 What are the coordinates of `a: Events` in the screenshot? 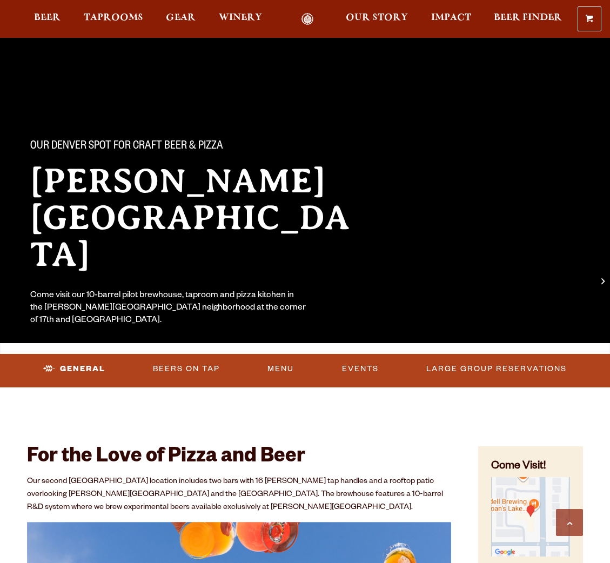 It's located at (361, 369).